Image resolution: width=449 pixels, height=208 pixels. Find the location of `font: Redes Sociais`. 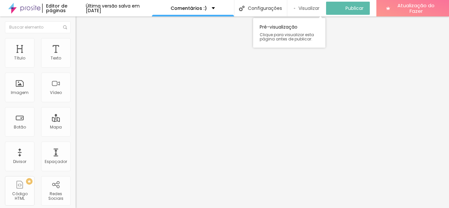

font: Redes Sociais is located at coordinates (56, 196).